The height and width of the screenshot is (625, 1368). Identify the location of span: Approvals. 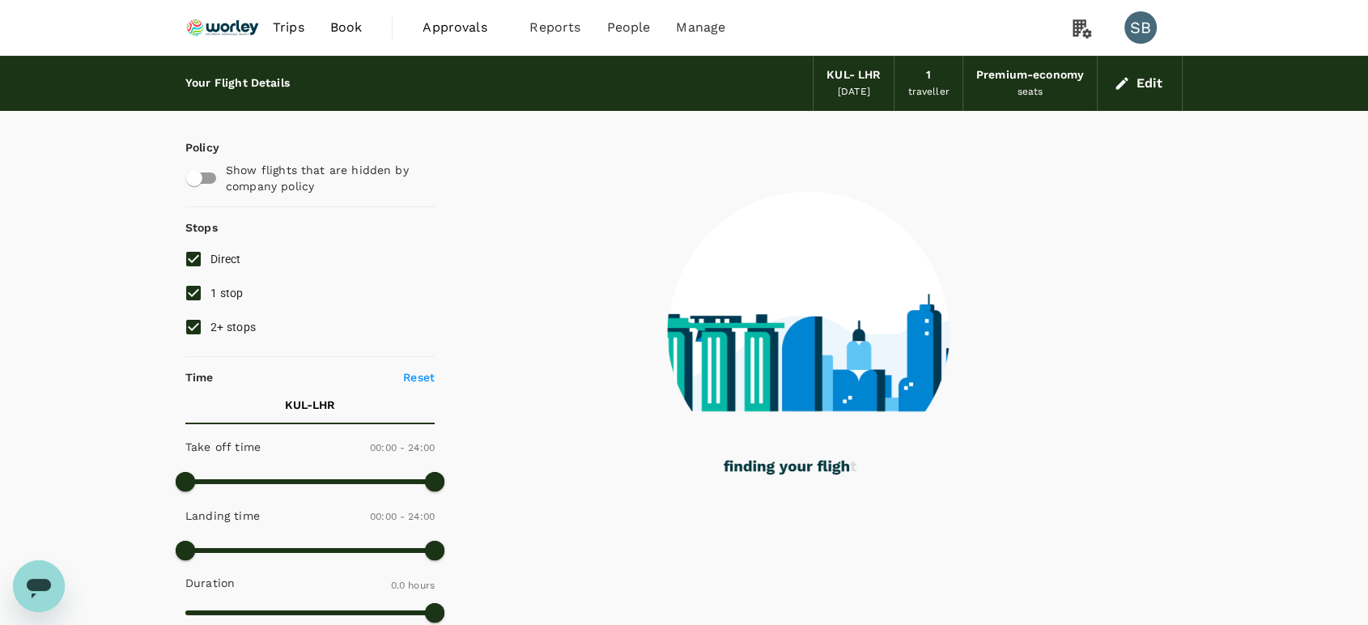
(463, 28).